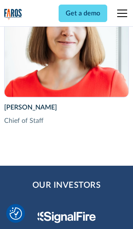  What do you see at coordinates (13, 15) in the screenshot?
I see `img: Logo of the analytics and reporting company Faros.` at bounding box center [13, 15].